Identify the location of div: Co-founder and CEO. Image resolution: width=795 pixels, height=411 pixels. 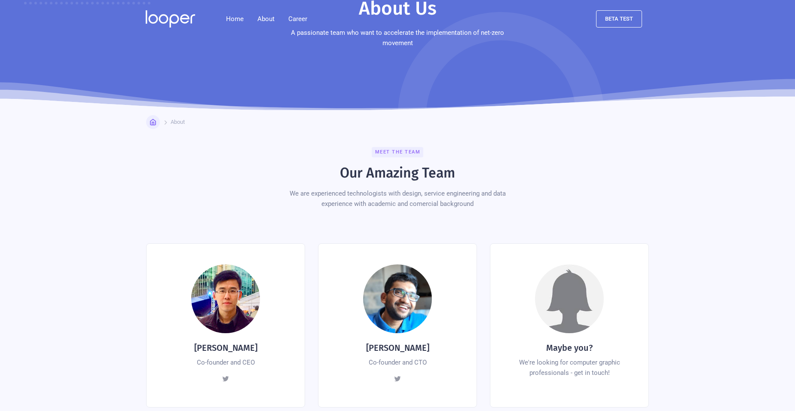
(226, 362).